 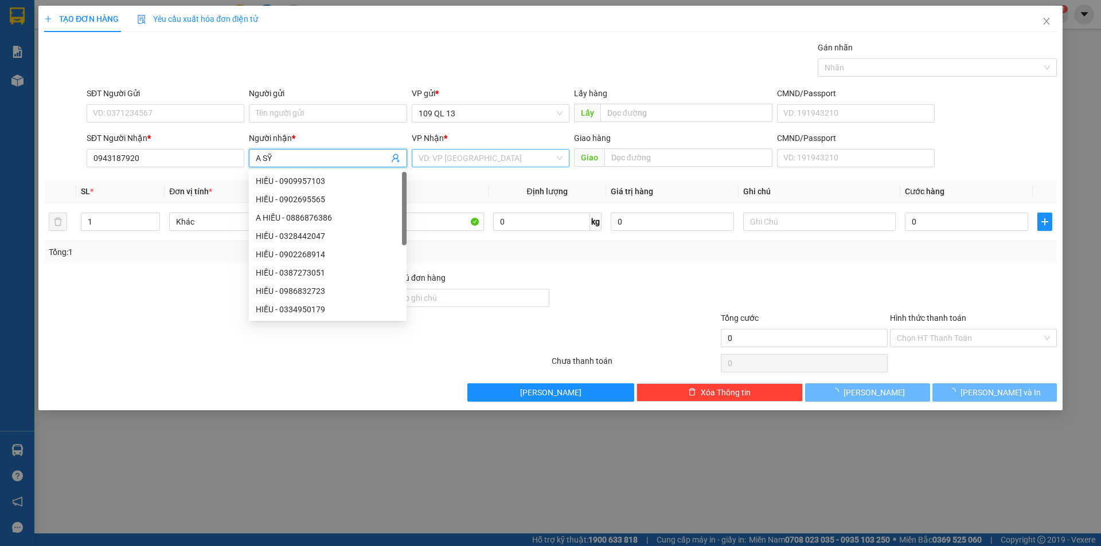 What do you see at coordinates (71, 32) in the screenshot?
I see `span: environment` at bounding box center [71, 32].